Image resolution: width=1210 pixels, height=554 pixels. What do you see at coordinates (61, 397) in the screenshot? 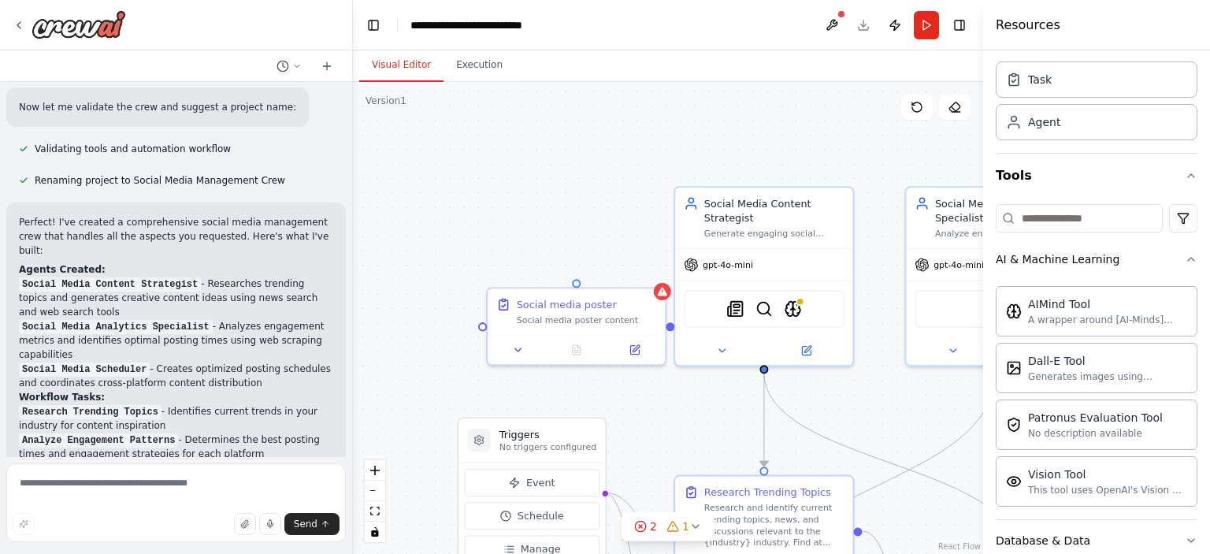
I see `strong: Workflow Tasks:` at bounding box center [61, 397].